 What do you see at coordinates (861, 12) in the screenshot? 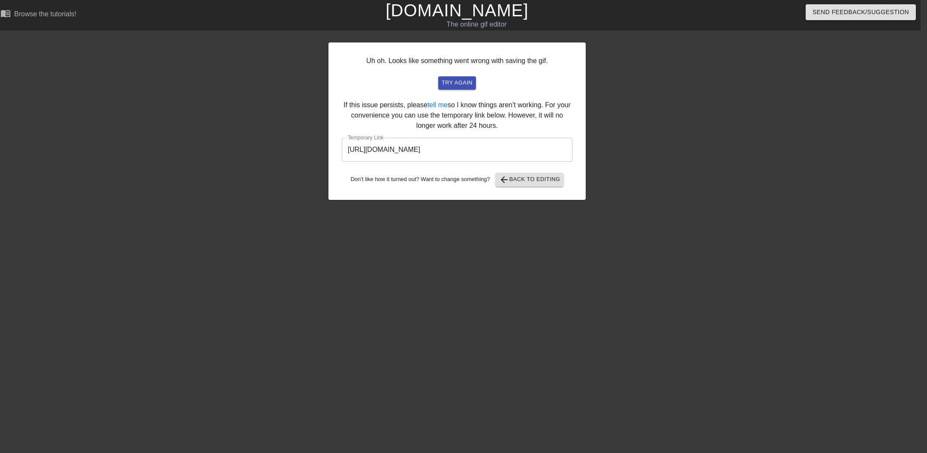
I see `span: Send Feedback/Suggestion` at bounding box center [861, 12].